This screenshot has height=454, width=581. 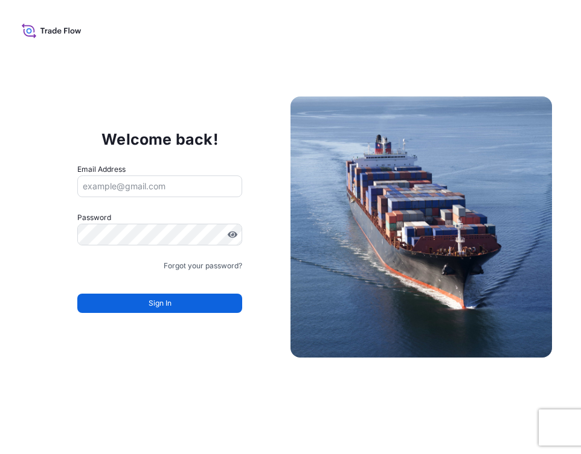 I want to click on a: Forgot your password?, so click(x=203, y=266).